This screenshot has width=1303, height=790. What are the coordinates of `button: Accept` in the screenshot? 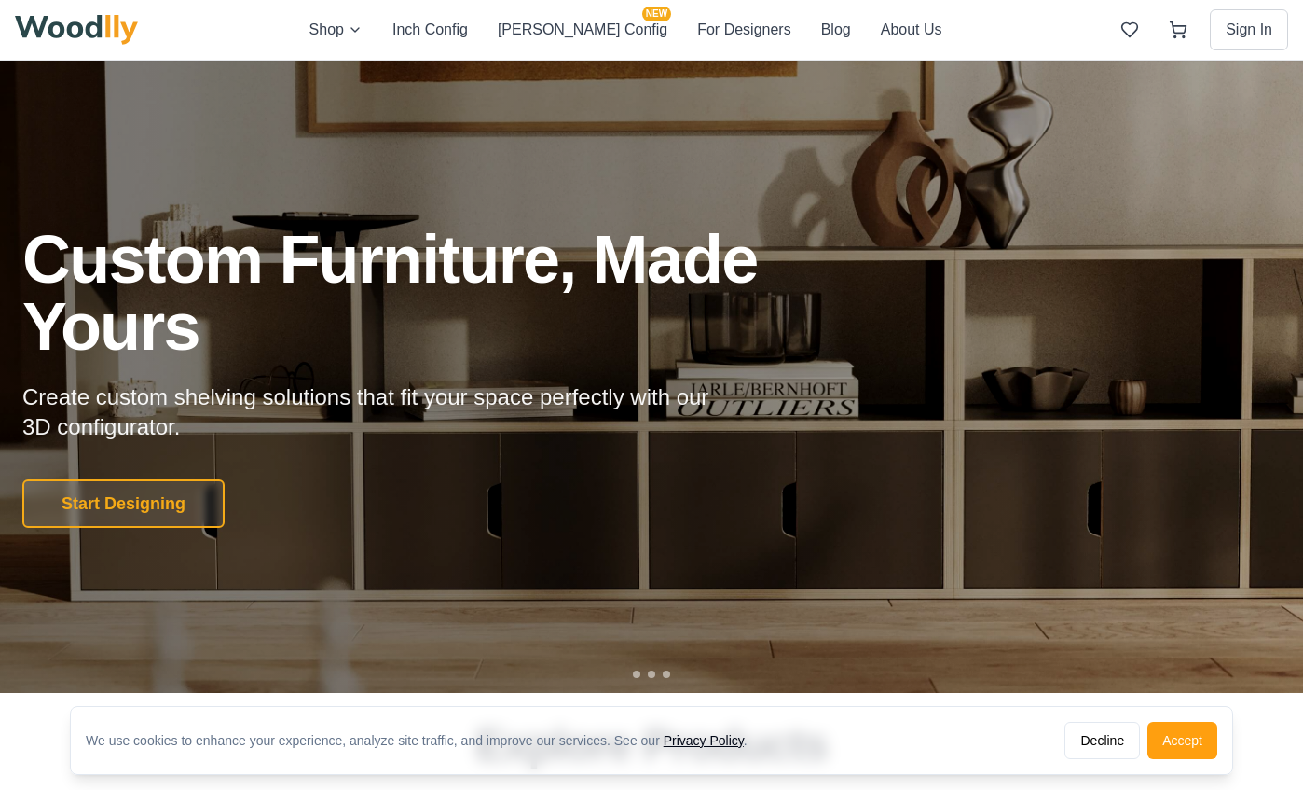 It's located at (1182, 740).